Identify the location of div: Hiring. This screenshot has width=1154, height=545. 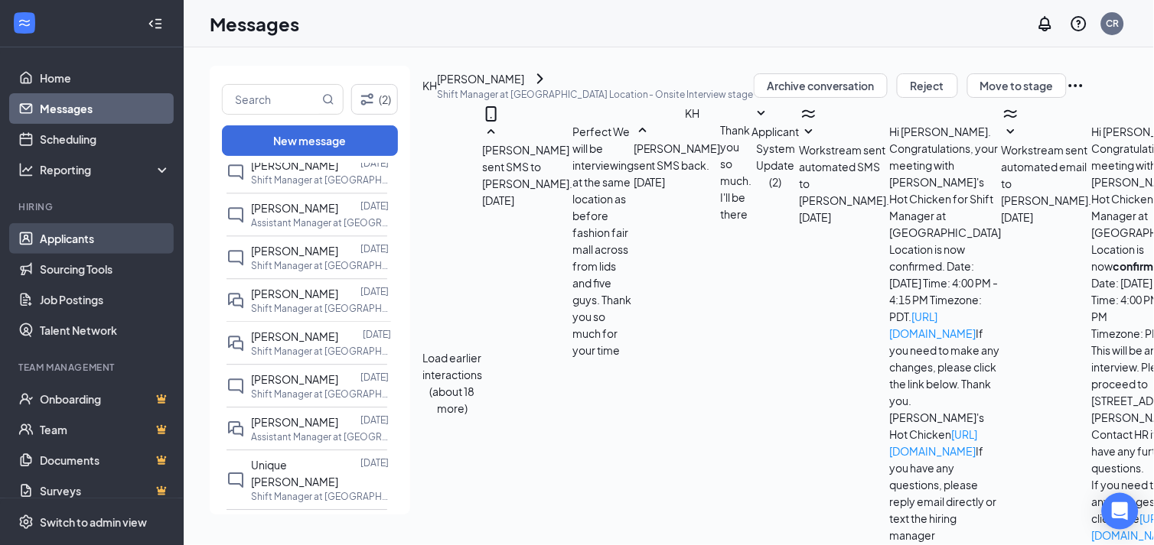
(93, 207).